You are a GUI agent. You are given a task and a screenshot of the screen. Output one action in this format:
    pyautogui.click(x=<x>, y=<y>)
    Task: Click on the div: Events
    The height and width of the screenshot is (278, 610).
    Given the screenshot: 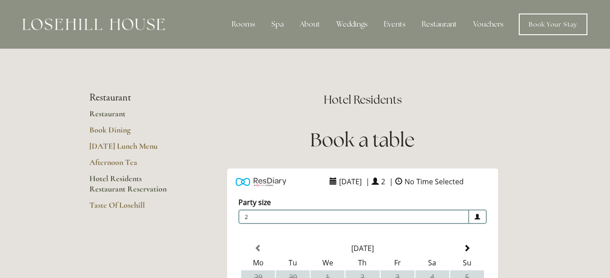 What is the action you would take?
    pyautogui.click(x=394, y=24)
    